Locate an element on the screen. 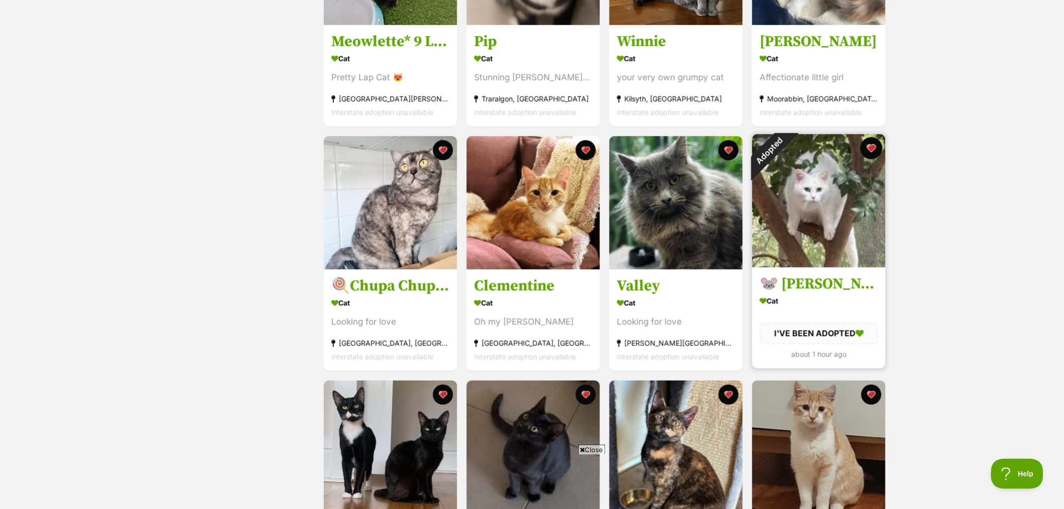 The height and width of the screenshot is (509, 1064). div: I'VE BEEN ADOPTED is located at coordinates (819, 333).